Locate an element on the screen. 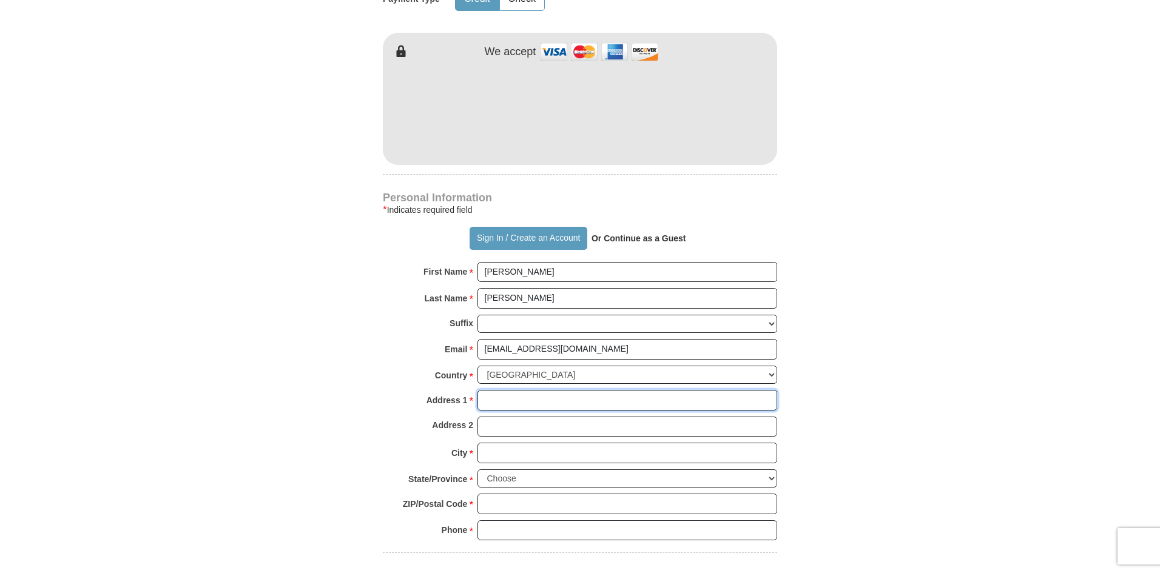 The image size is (1160, 573). strong: Email is located at coordinates (456, 349).